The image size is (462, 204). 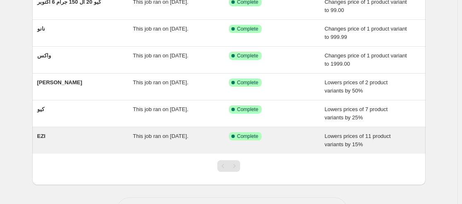 What do you see at coordinates (356, 113) in the screenshot?
I see `span: Lowers prices of 7 product variants by 25%` at bounding box center [356, 113].